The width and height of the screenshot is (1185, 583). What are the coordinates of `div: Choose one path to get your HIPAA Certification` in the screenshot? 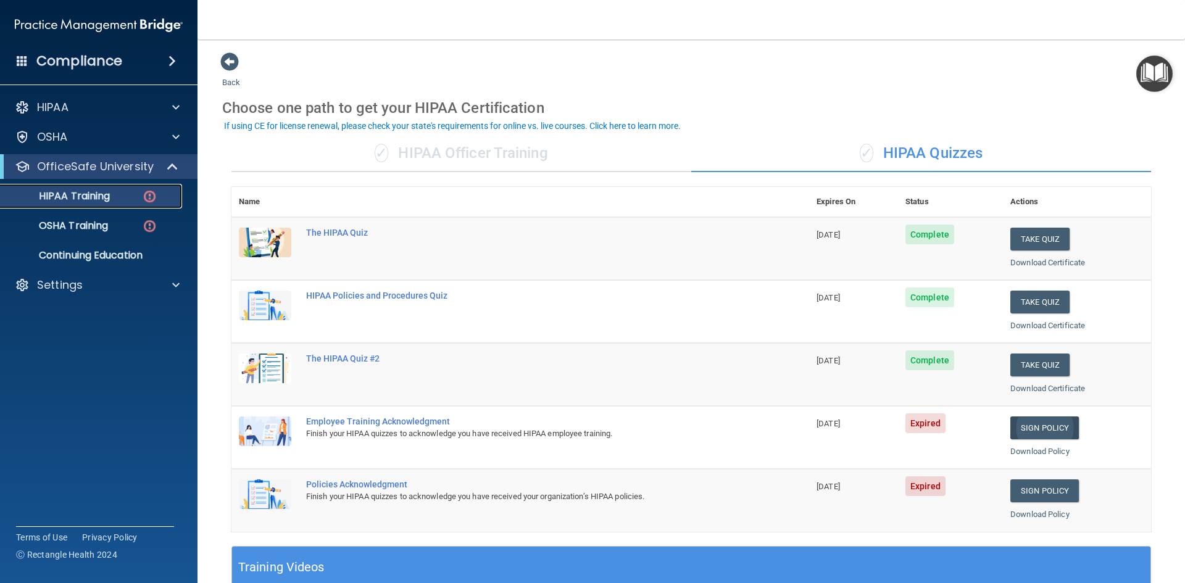 It's located at (691, 108).